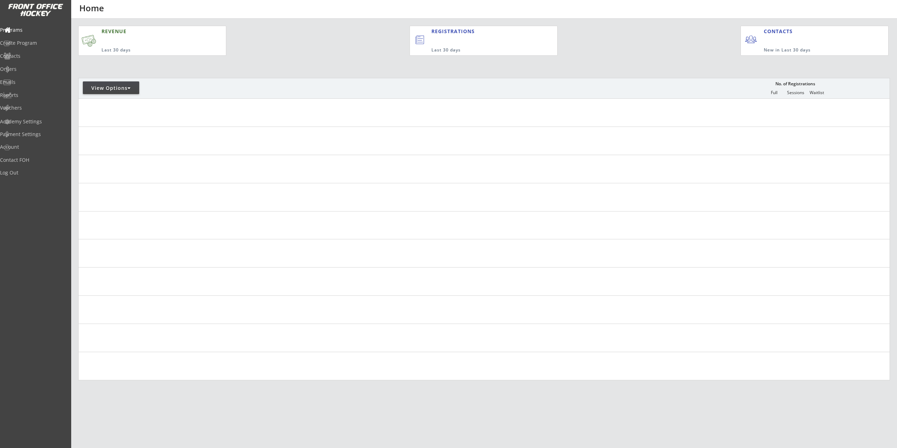  I want to click on div: Sessions, so click(796, 93).